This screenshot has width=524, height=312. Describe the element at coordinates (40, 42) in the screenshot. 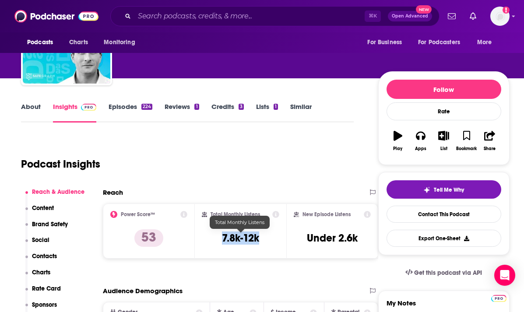

I see `span: Podcasts` at that location.